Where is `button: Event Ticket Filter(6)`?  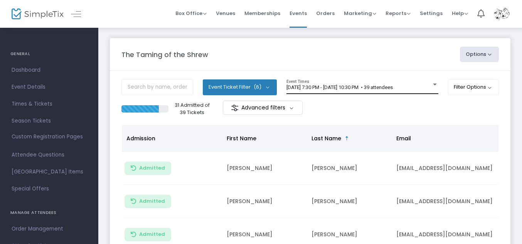 button: Event Ticket Filter(6) is located at coordinates (240, 87).